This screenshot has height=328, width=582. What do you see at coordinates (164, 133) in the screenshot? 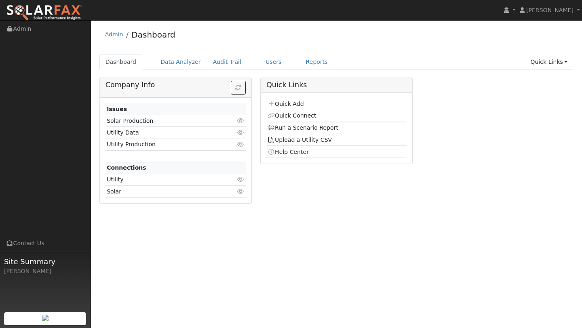
I see `td: Utility Data` at bounding box center [164, 133].